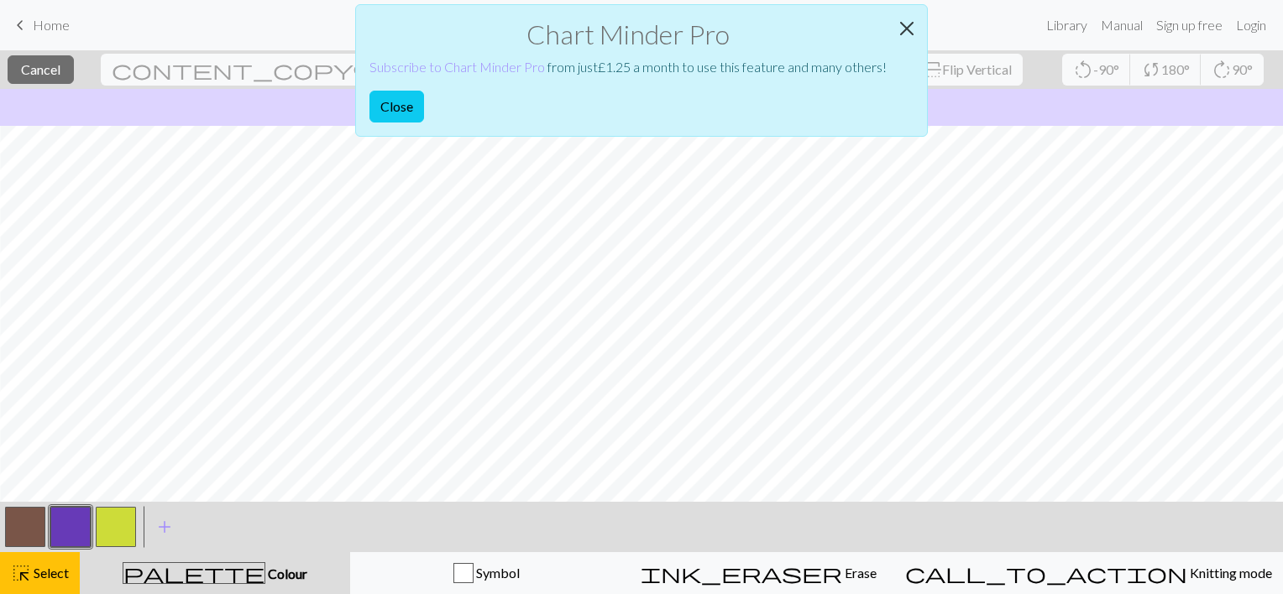 The height and width of the screenshot is (594, 1283). What do you see at coordinates (628, 67) in the screenshot?
I see `p: from just £ 1.25 a month to use this feature and many others!` at bounding box center [628, 67].